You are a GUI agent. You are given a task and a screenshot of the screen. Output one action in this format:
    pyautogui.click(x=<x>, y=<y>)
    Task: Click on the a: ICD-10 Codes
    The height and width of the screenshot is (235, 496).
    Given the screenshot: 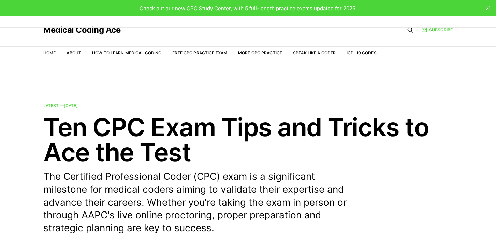 What is the action you would take?
    pyautogui.click(x=361, y=53)
    